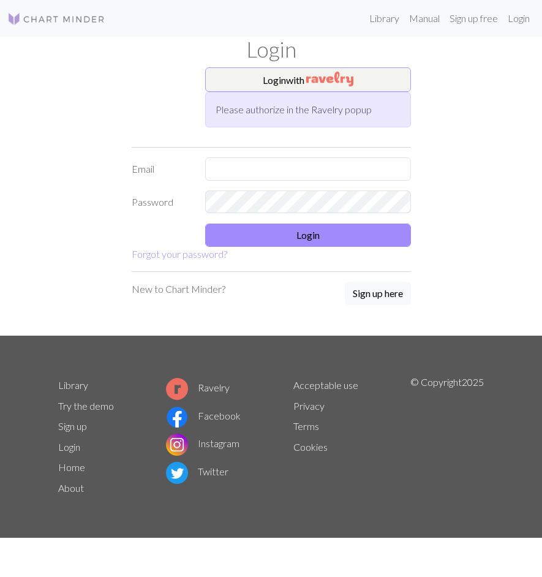 The image size is (542, 577). Describe the element at coordinates (161, 202) in the screenshot. I see `label: Password` at that location.